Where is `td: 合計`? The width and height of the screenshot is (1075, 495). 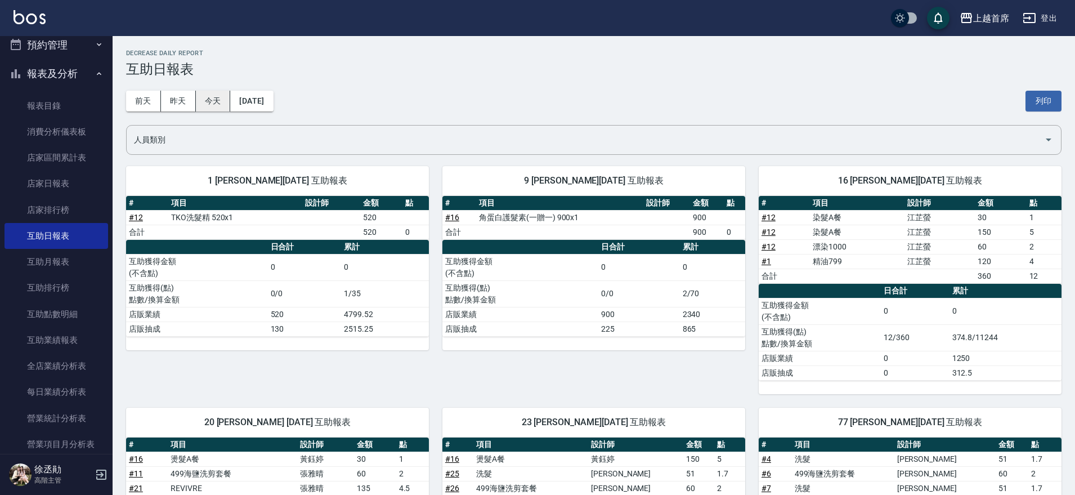 td: 合計 is located at coordinates (459, 232).